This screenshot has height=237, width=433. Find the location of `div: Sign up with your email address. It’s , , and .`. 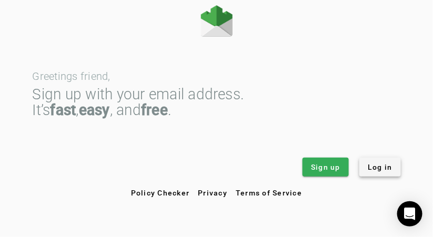

div: Sign up with your email address. It’s , , and . is located at coordinates (217, 103).